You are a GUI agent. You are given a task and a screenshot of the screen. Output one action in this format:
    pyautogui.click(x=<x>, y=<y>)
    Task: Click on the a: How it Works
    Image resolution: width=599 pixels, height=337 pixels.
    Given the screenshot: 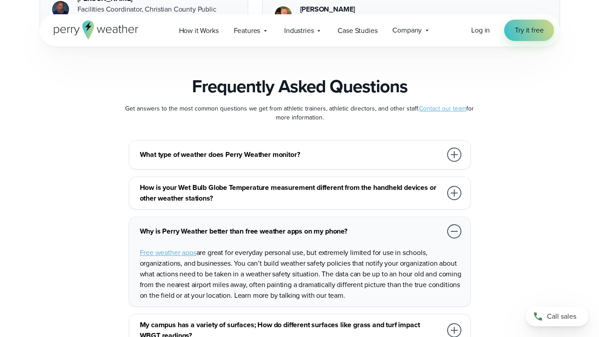 What is the action you would take?
    pyautogui.click(x=199, y=30)
    